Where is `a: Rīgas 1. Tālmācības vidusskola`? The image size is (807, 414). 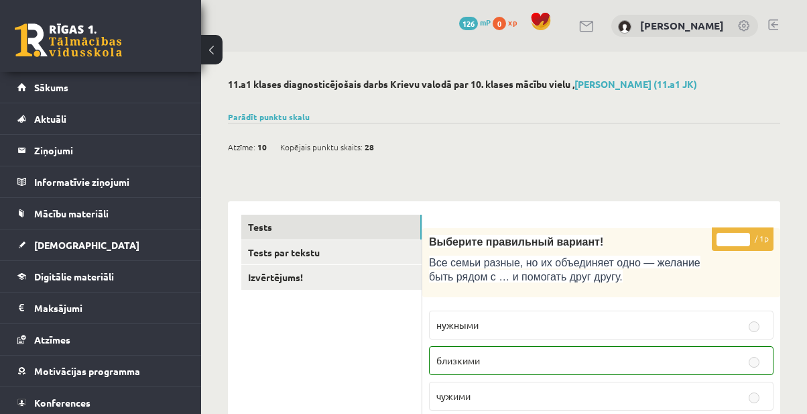 a: Rīgas 1. Tālmācības vidusskola is located at coordinates (68, 40).